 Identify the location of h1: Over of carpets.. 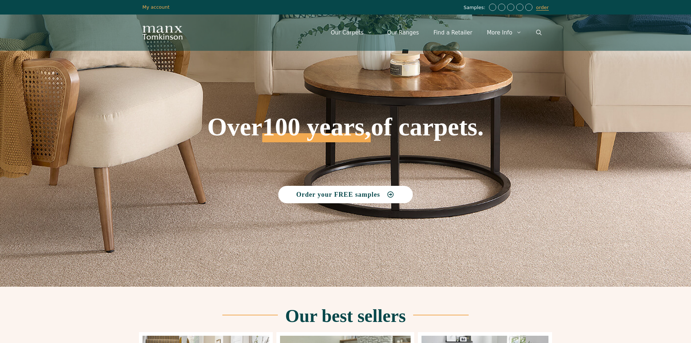
(345, 102).